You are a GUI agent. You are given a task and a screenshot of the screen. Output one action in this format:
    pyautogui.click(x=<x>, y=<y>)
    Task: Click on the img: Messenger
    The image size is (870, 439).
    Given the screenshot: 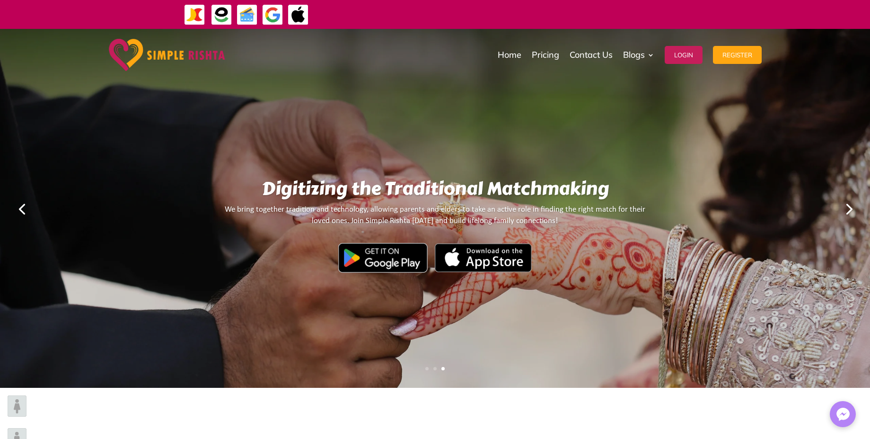 What is the action you would take?
    pyautogui.click(x=843, y=414)
    